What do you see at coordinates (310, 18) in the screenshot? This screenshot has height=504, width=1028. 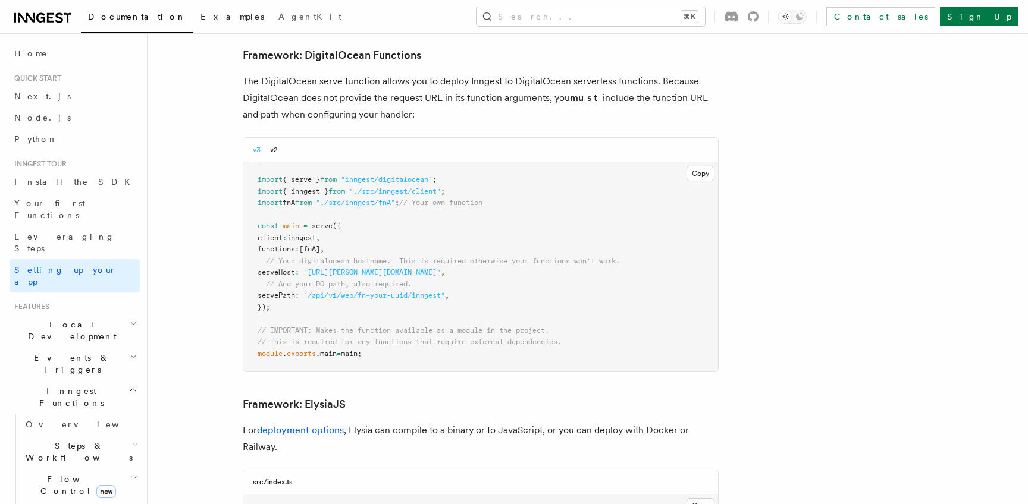 I see `a: AgentKit` at bounding box center [310, 18].